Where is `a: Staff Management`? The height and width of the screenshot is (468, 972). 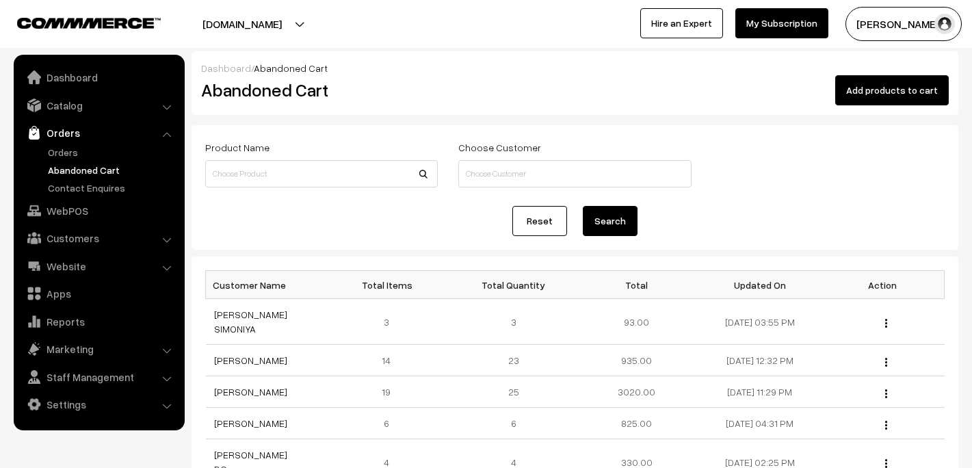
a: Staff Management is located at coordinates (98, 377).